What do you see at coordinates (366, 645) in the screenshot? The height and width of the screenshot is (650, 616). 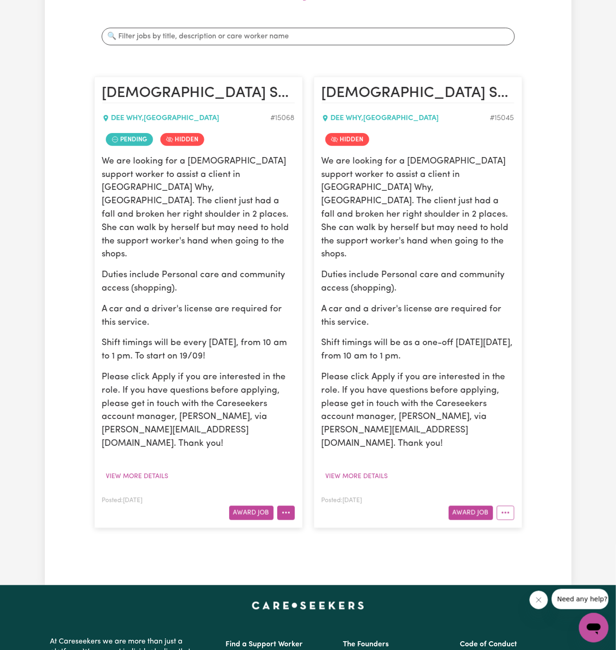 I see `a: The Founders` at bounding box center [366, 645].